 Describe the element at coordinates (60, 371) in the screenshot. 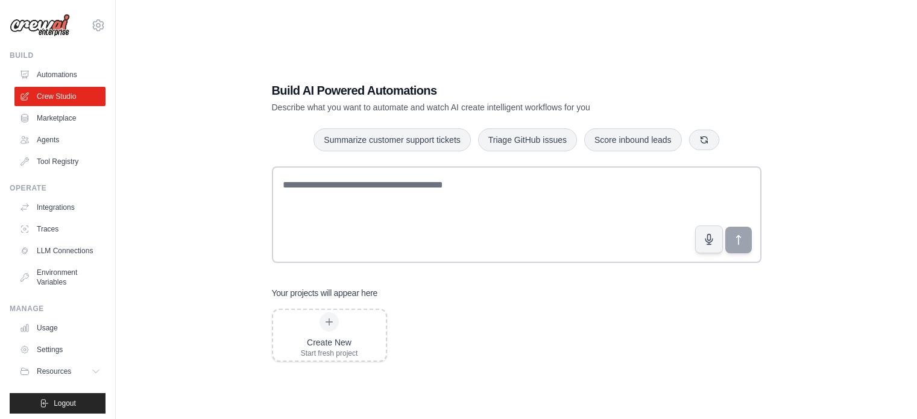

I see `button: Resources` at that location.